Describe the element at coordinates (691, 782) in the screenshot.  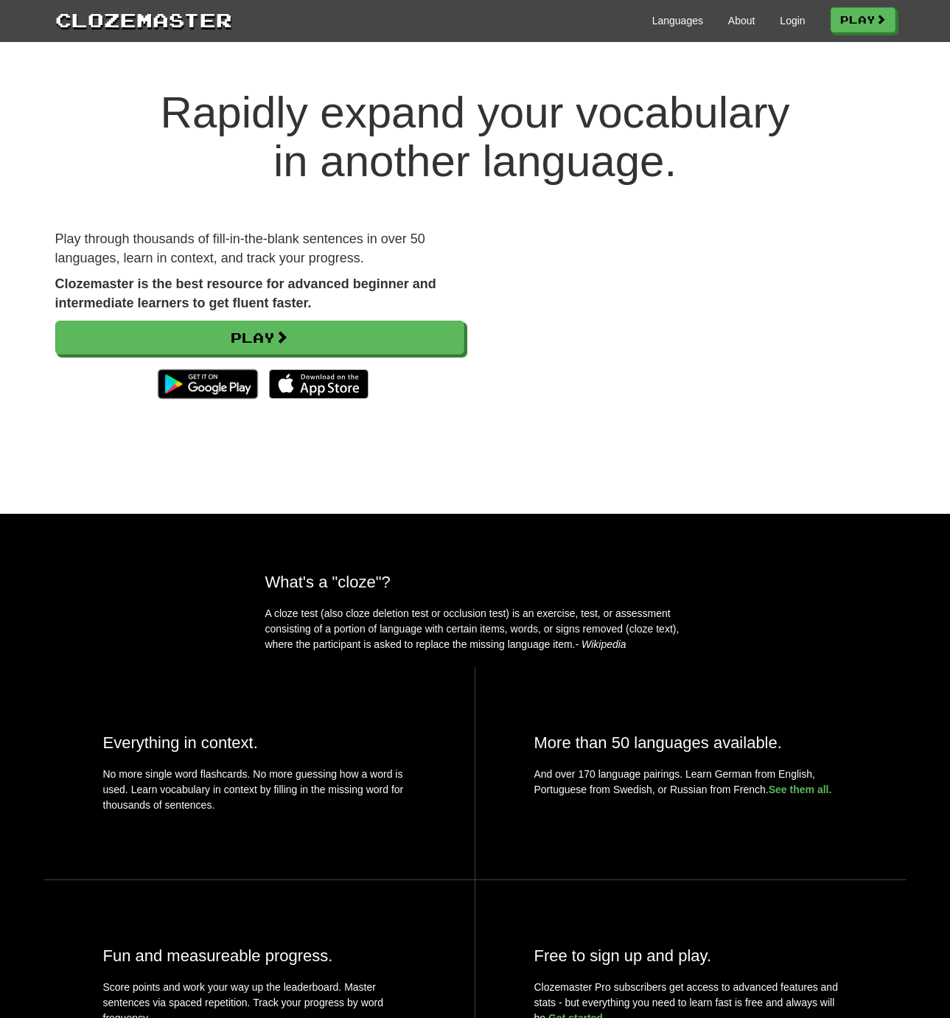
I see `p: And over 170 language pairings. Learn German from English, Portuguese from Swedish, or Russian fr...` at that location.